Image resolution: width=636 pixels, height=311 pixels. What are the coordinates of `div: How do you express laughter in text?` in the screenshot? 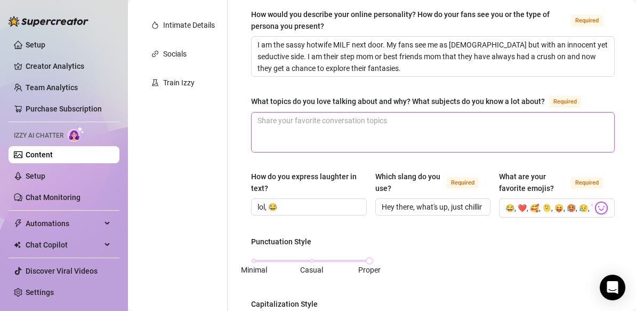 It's located at (305, 182).